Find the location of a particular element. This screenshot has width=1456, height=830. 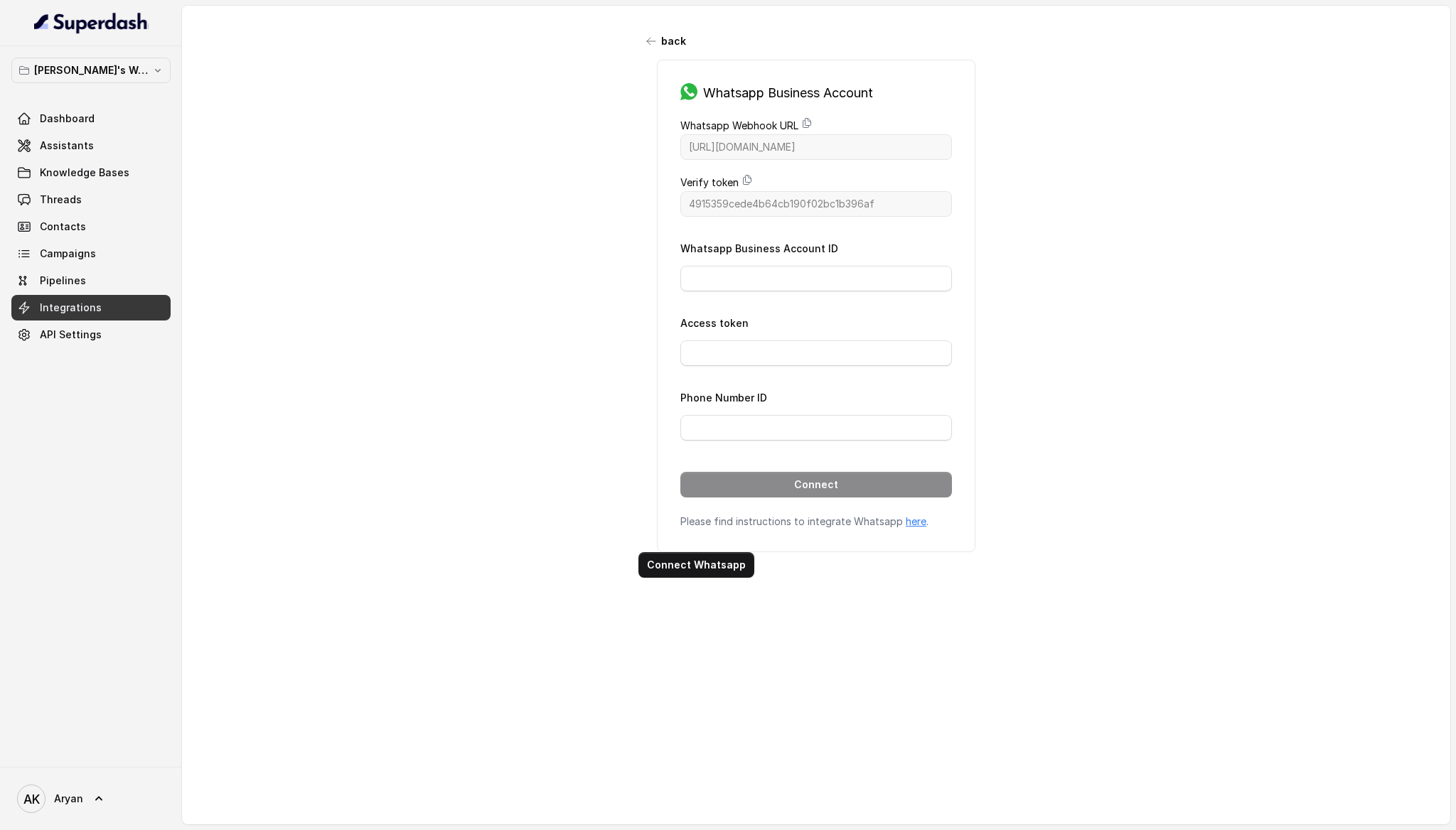

span: API Settings is located at coordinates (71, 334).